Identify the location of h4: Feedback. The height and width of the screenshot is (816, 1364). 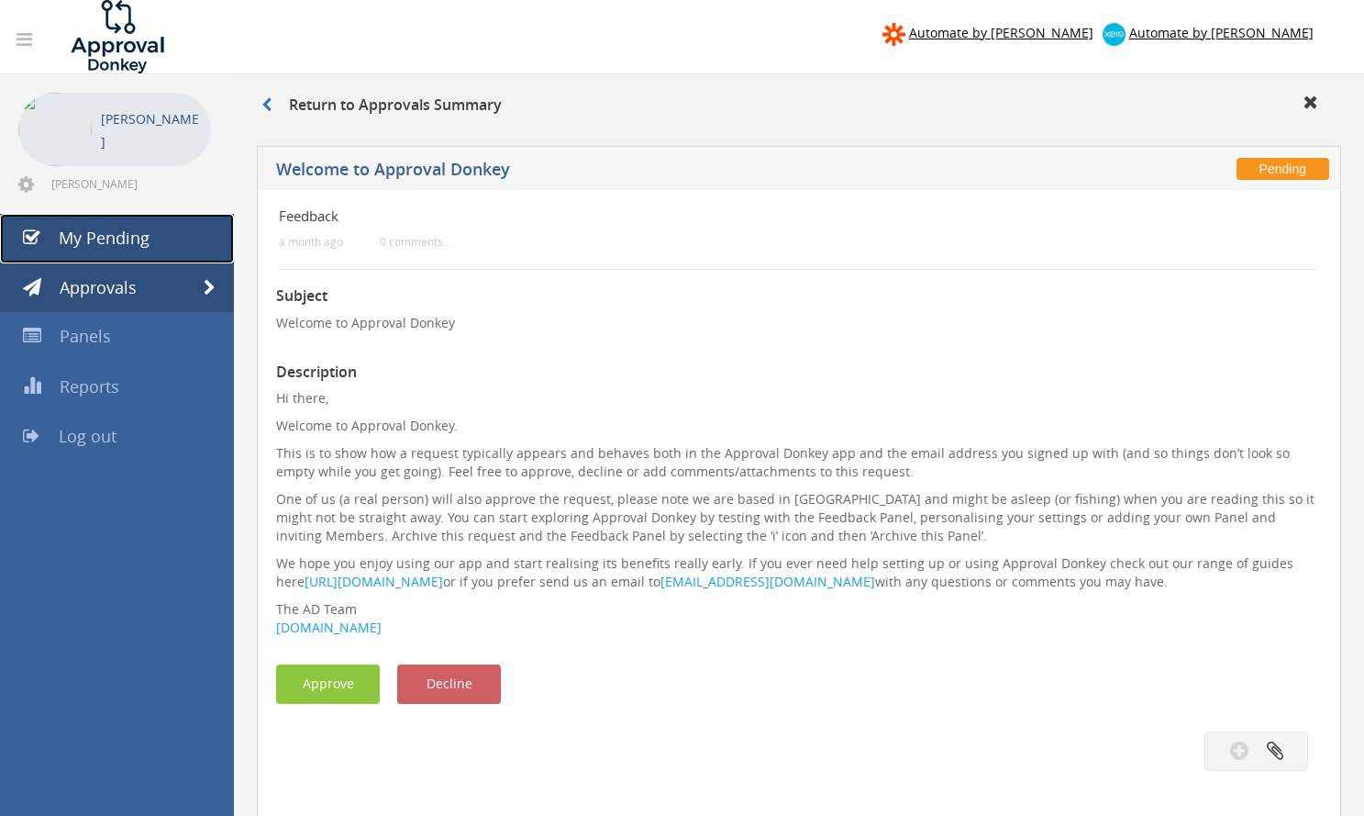
(712, 216).